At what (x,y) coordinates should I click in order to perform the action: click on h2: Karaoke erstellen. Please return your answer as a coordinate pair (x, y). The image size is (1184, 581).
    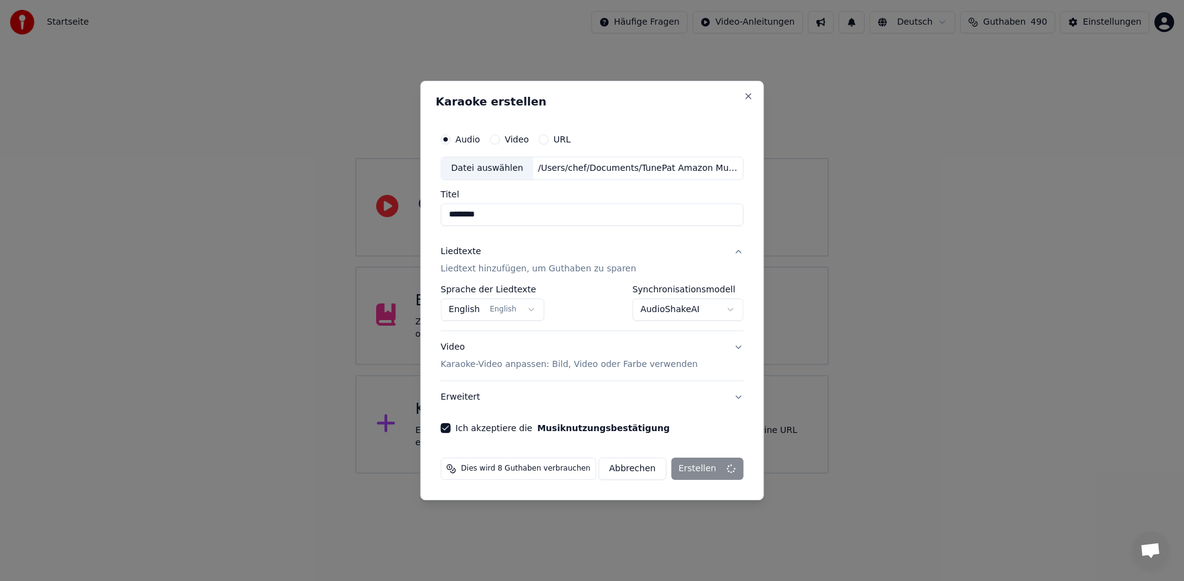
    Looking at the image, I should click on (592, 102).